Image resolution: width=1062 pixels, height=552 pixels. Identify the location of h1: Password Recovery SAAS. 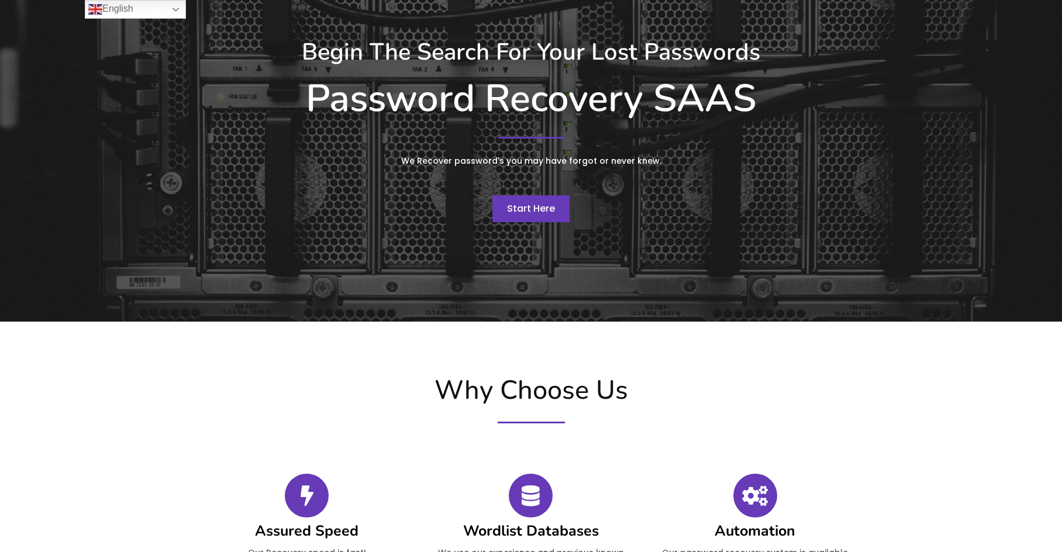
(531, 99).